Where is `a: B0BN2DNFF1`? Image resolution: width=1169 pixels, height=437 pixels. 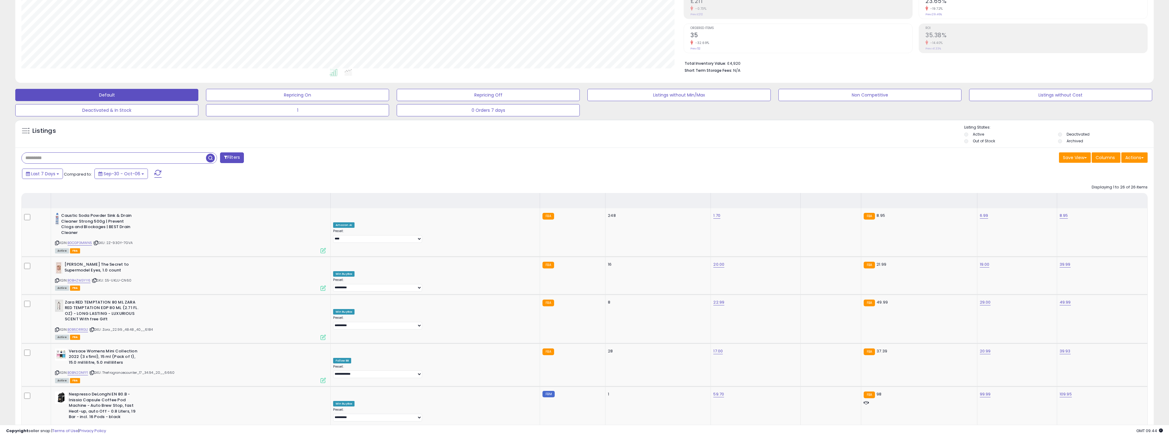 a: B0BN2DNFF1 is located at coordinates (78, 373).